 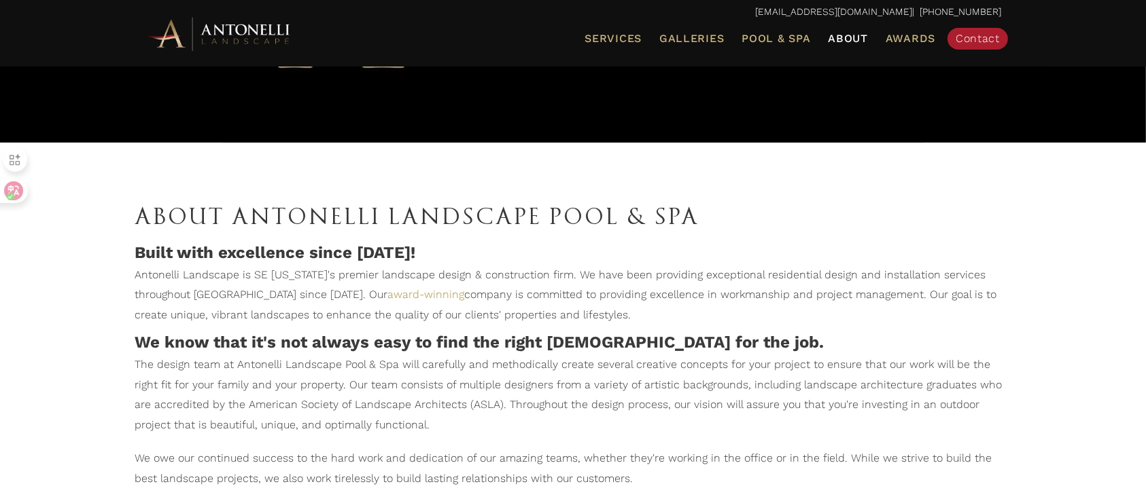 I want to click on a: About, so click(x=847, y=39).